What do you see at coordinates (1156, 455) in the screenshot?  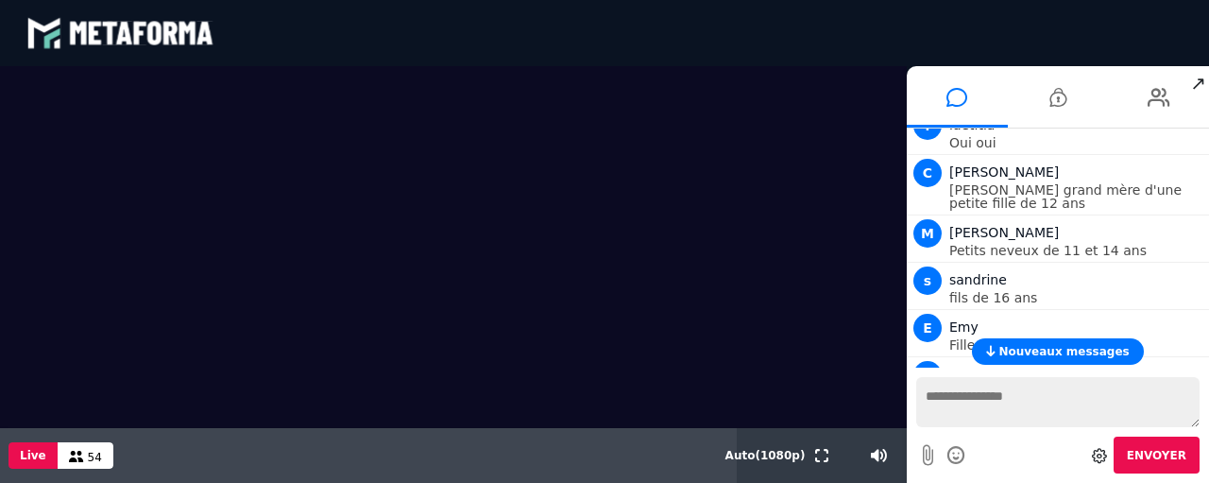 I see `span: Envoyer` at bounding box center [1156, 455].